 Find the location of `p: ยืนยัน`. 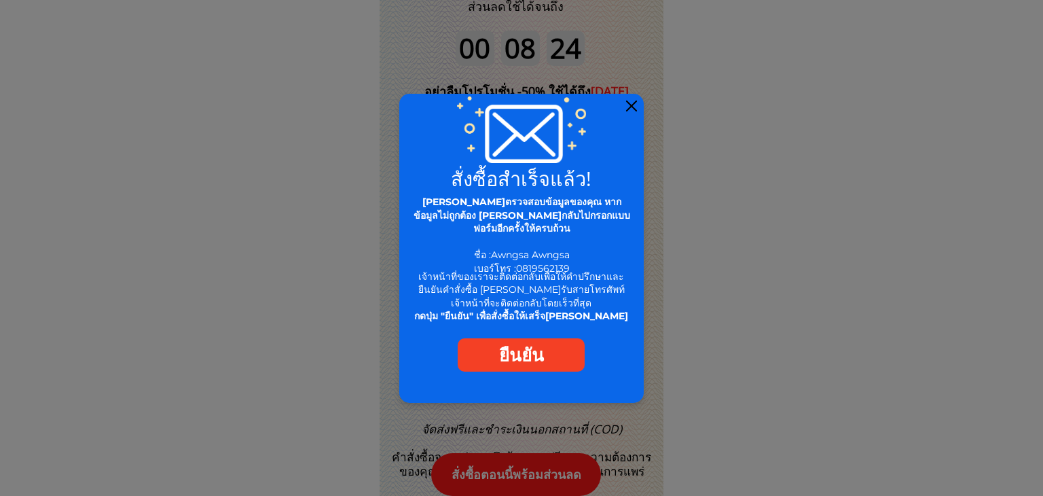

p: ยืนยัน is located at coordinates (521, 354).